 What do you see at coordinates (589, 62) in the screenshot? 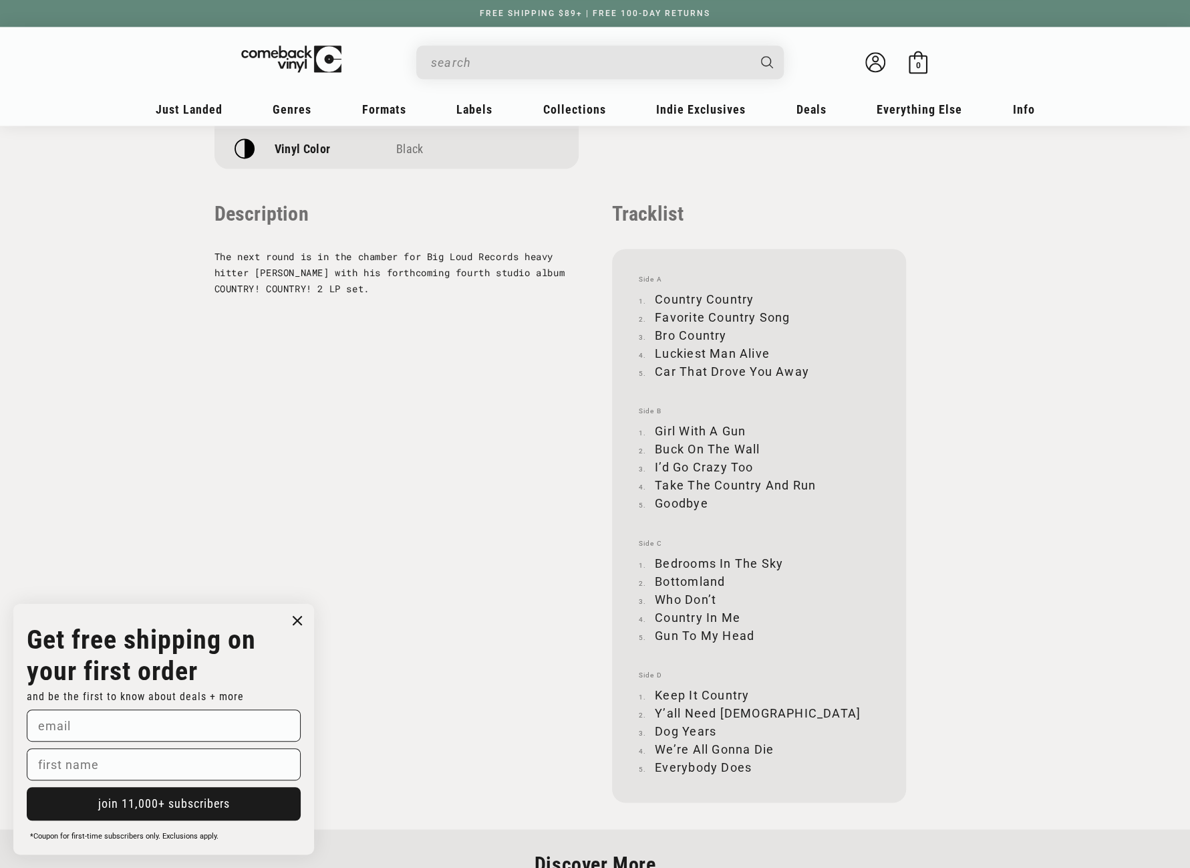
I see `input: When autocomplete results are available use up and down arrows to review and enter to select` at bounding box center [589, 62].